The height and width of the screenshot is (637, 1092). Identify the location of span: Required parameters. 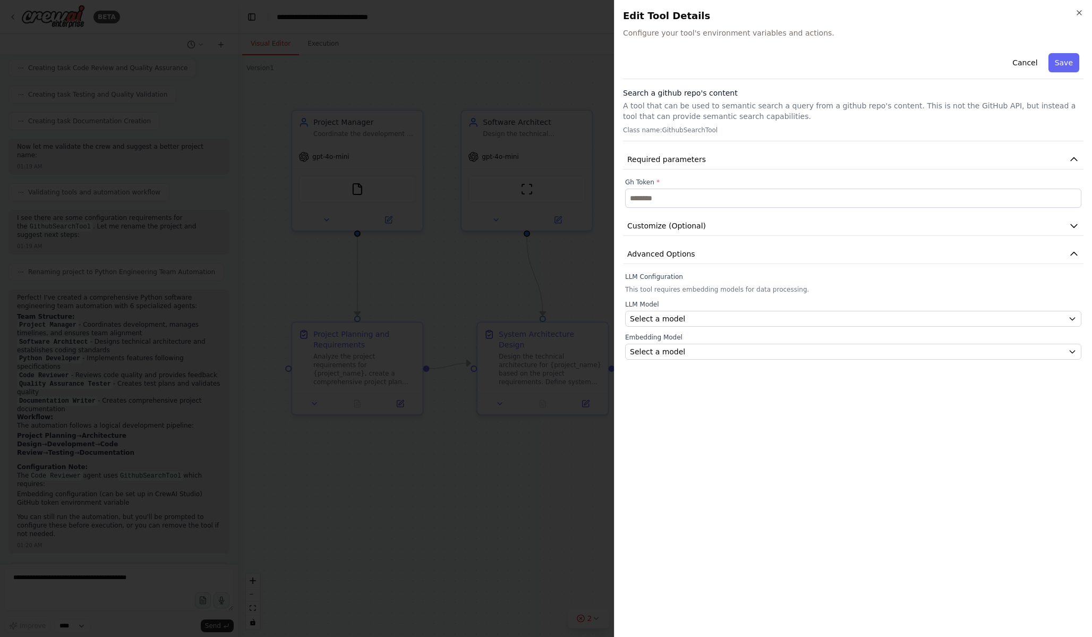
(666, 159).